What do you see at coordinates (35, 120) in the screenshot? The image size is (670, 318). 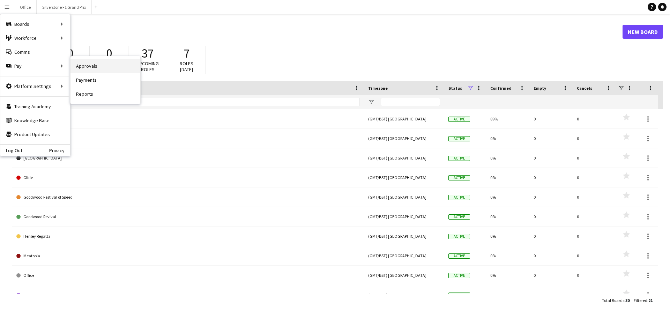 I see `a: Knowledge Base` at bounding box center [35, 120].